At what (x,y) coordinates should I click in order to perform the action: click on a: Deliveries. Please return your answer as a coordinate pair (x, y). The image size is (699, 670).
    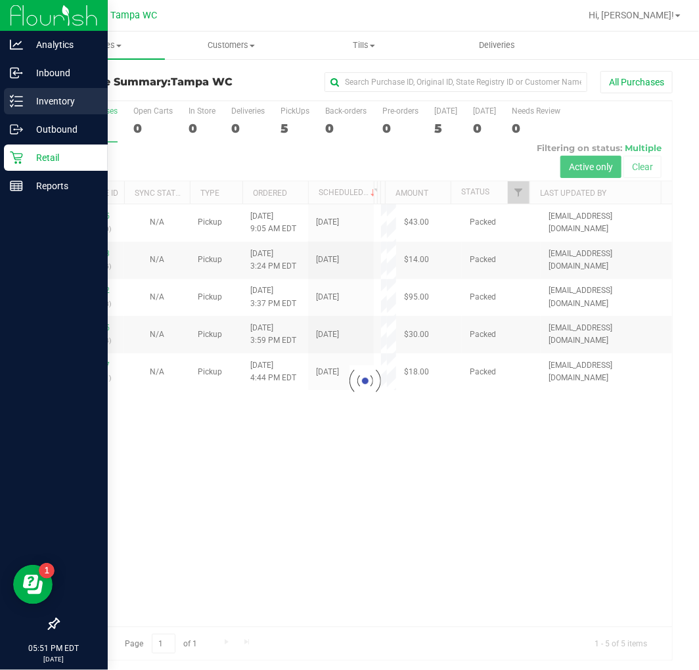
    Looking at the image, I should click on (497, 45).